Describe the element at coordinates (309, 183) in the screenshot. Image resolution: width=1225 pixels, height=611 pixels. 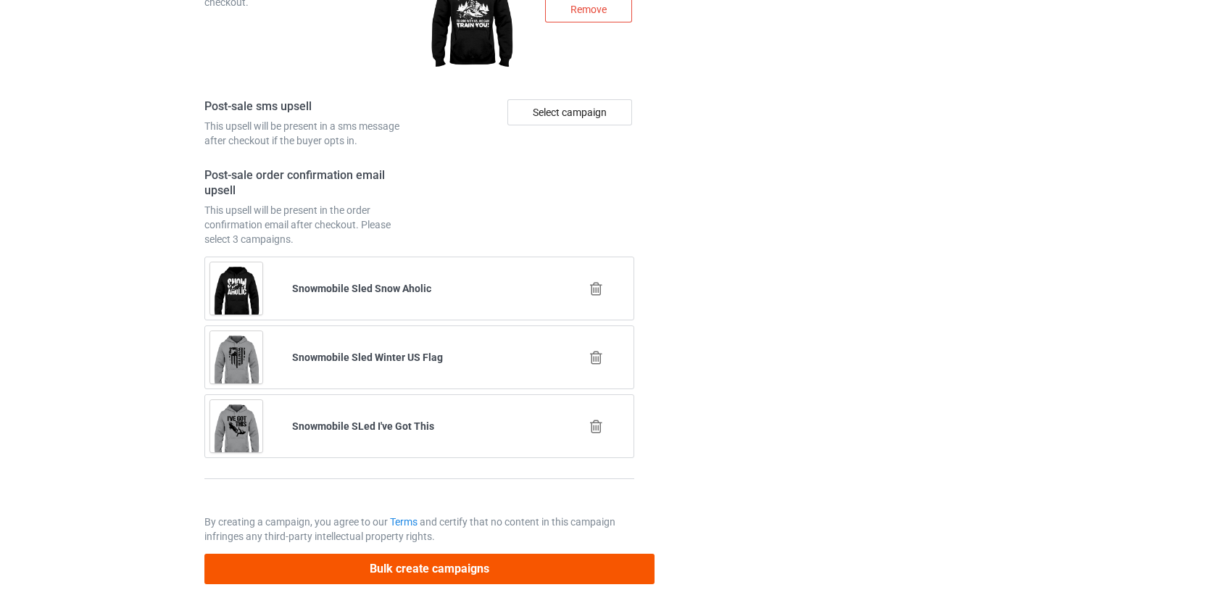
I see `h4: Post-sale order confirmation email upsell` at that location.